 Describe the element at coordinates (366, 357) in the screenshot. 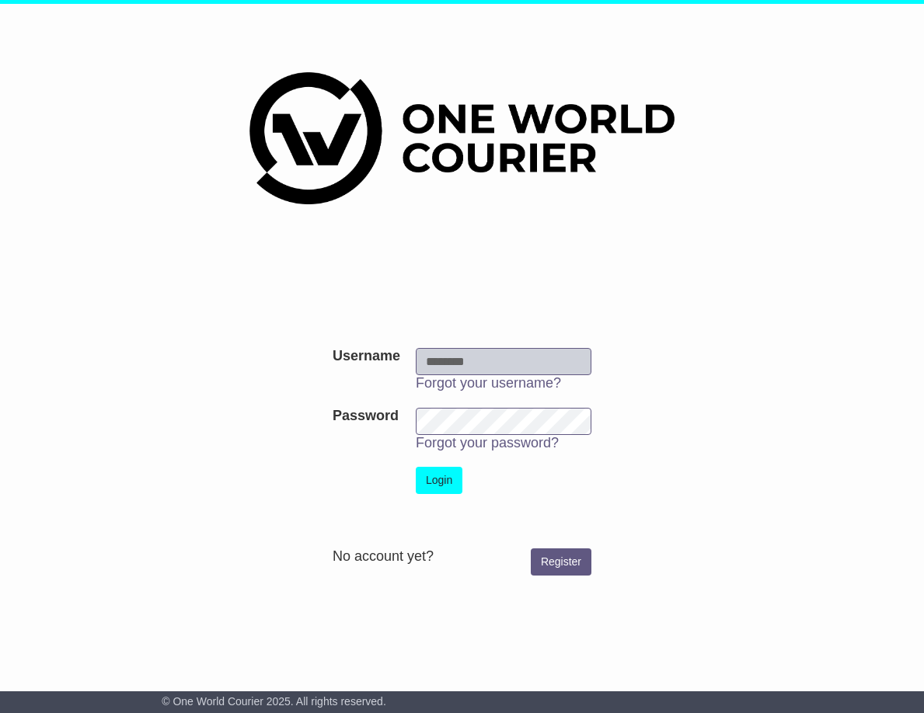

I see `label: Username` at that location.